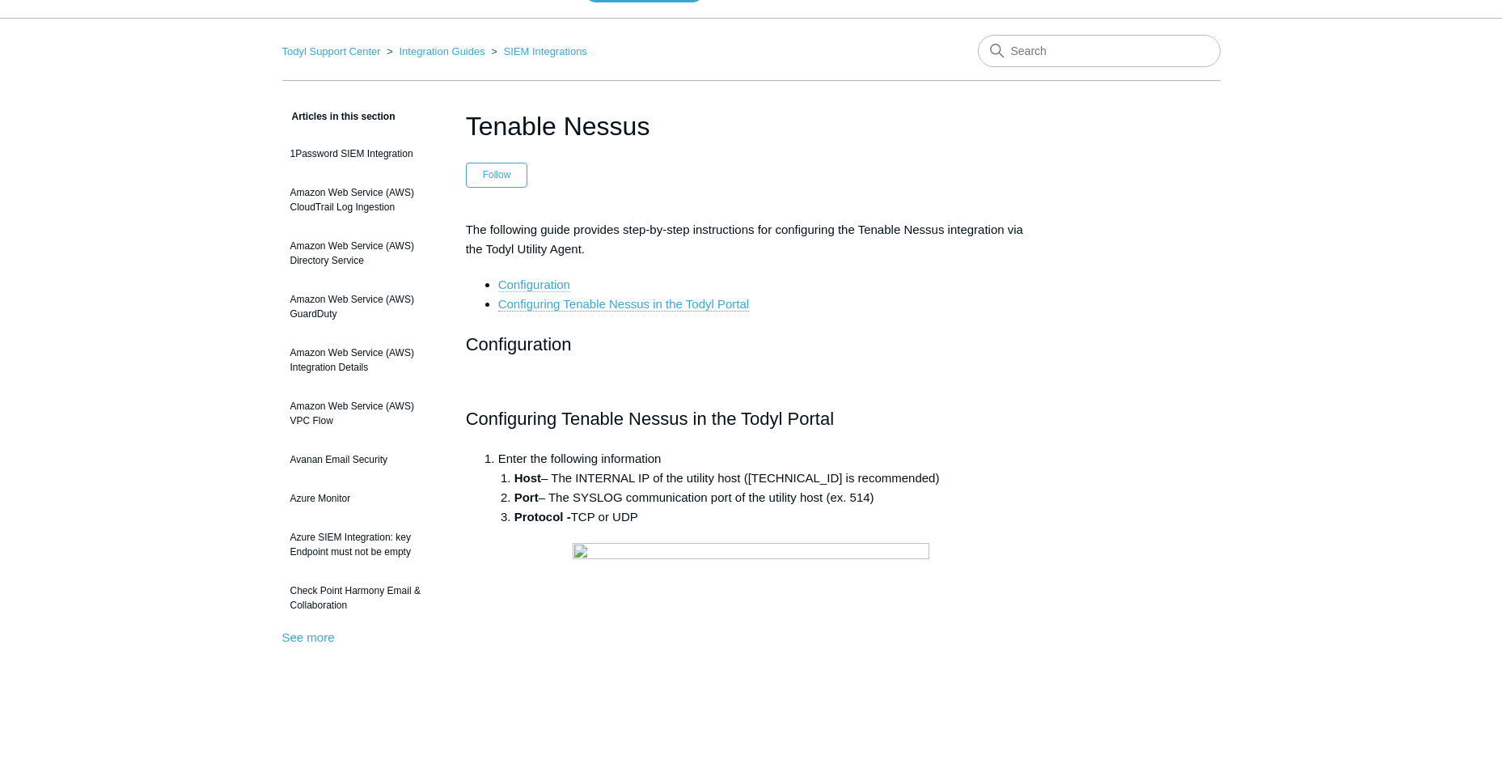 The height and width of the screenshot is (772, 1502). I want to click on p: The following guide provides step-by-step instructions for configuring the Tenable Nessus integra..., so click(752, 239).